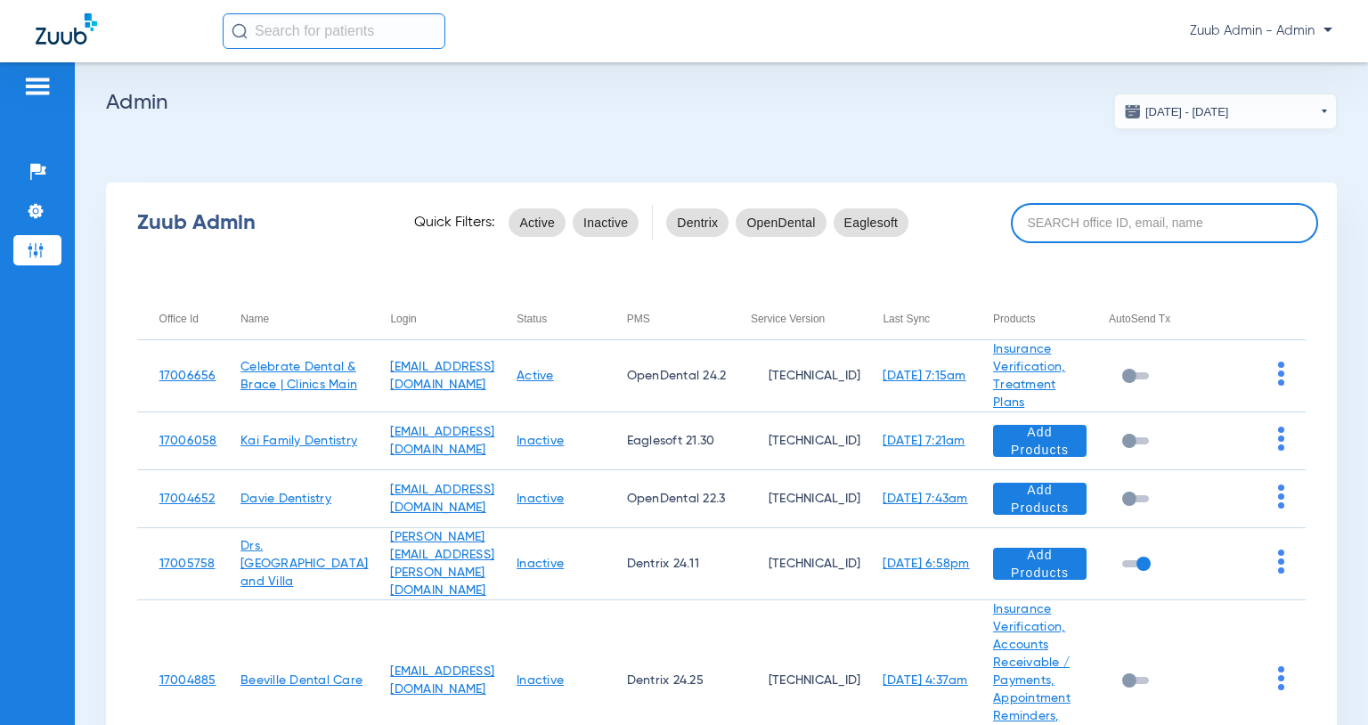 This screenshot has height=725, width=1368. I want to click on a: Beeville Dental Care, so click(301, 680).